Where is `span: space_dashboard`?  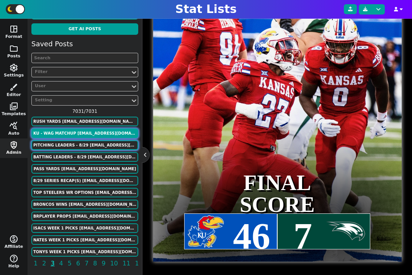 span: space_dashboard is located at coordinates (14, 29).